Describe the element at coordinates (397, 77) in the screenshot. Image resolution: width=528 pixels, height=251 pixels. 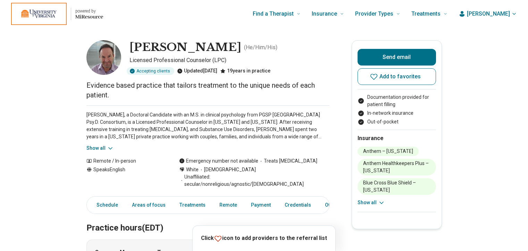
I see `button: Add to favorites` at that location.